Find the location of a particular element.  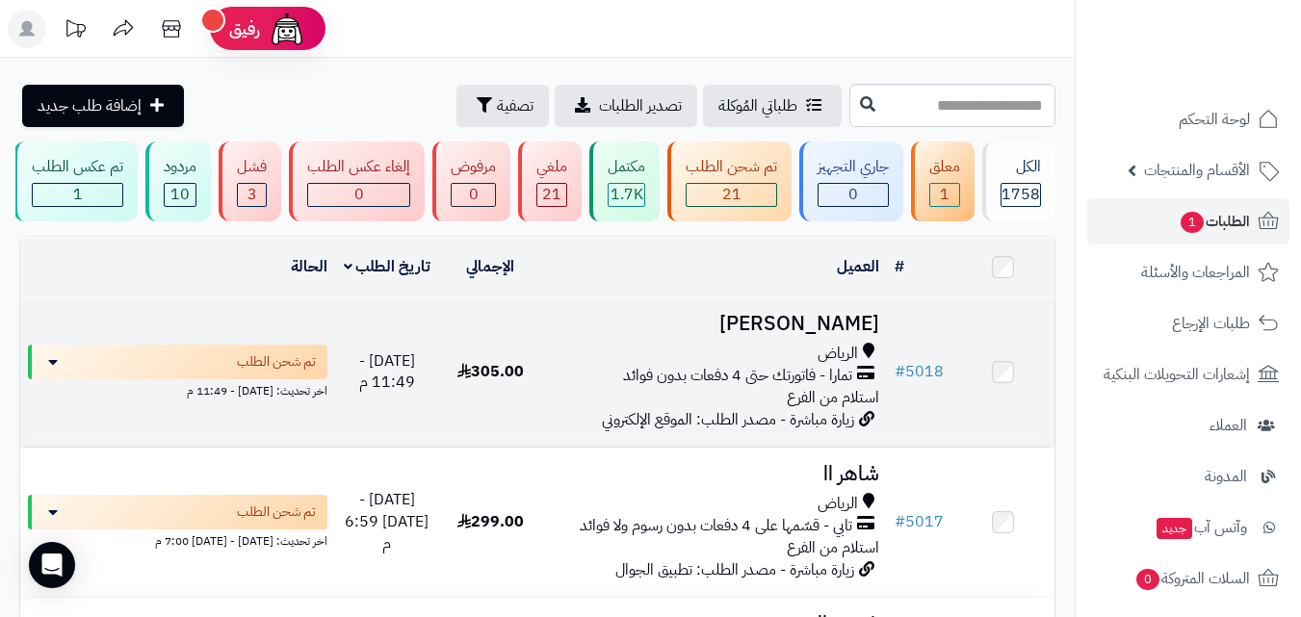

a: إشعارات التحويلات البنكية is located at coordinates (1188, 375).